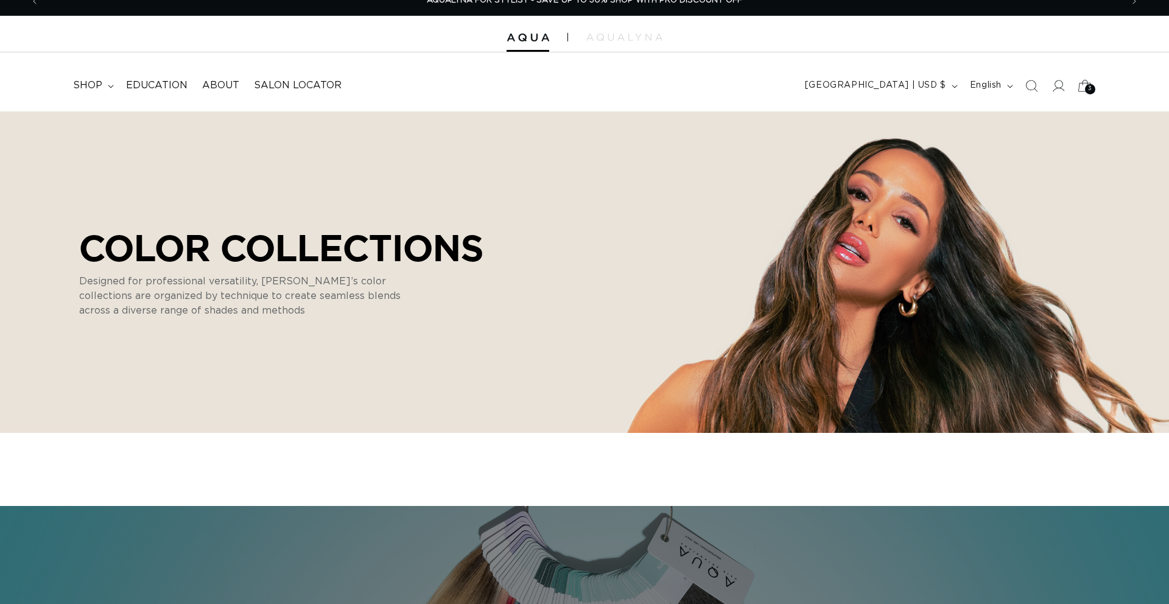 This screenshot has height=604, width=1169. I want to click on summary: Search, so click(1031, 86).